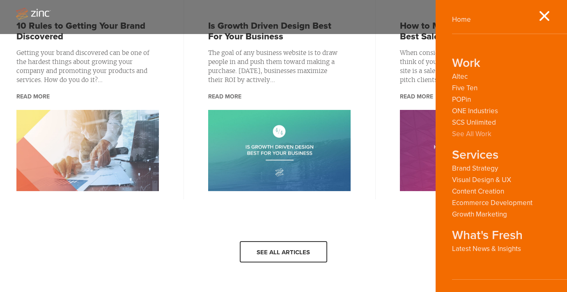 This screenshot has height=292, width=567. What do you see at coordinates (461, 19) in the screenshot?
I see `a: Home` at bounding box center [461, 19].